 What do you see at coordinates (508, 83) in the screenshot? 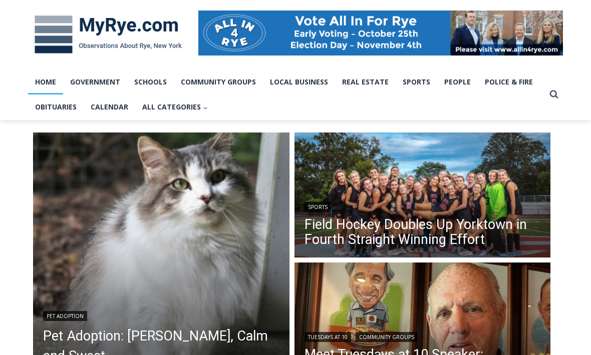
I see `a: Police & Fire` at bounding box center [508, 83].